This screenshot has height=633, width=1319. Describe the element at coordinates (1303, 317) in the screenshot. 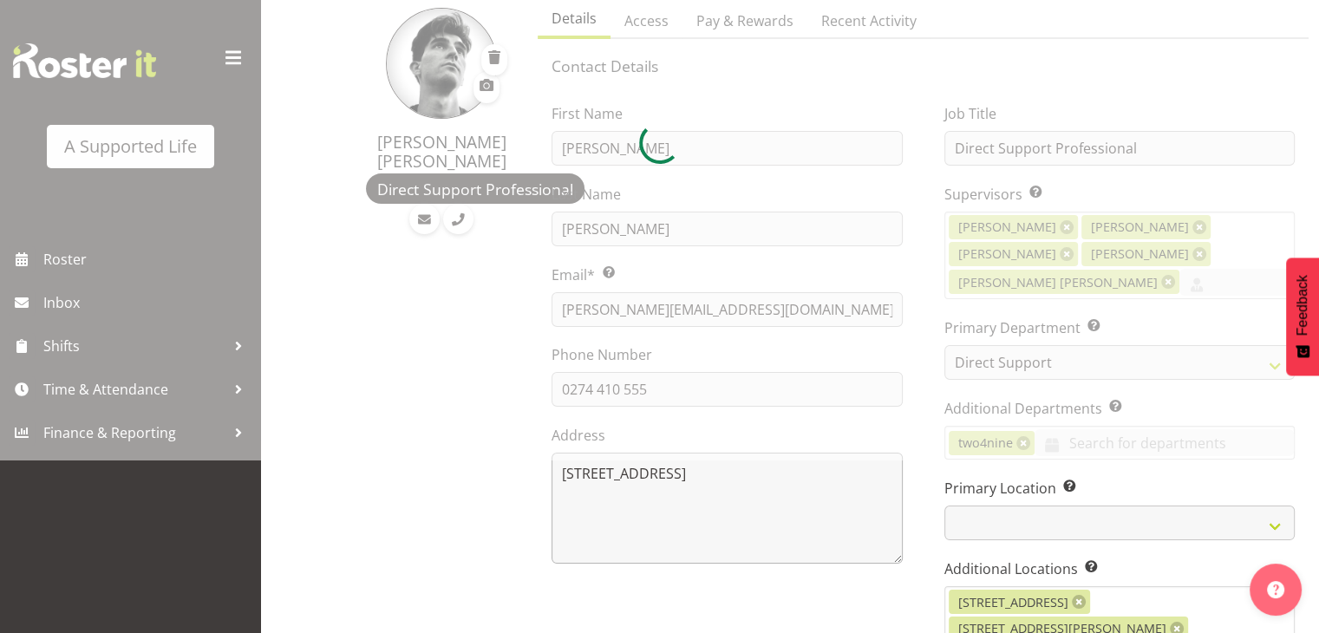

I see `button: Feedback - Show survey` at that location.